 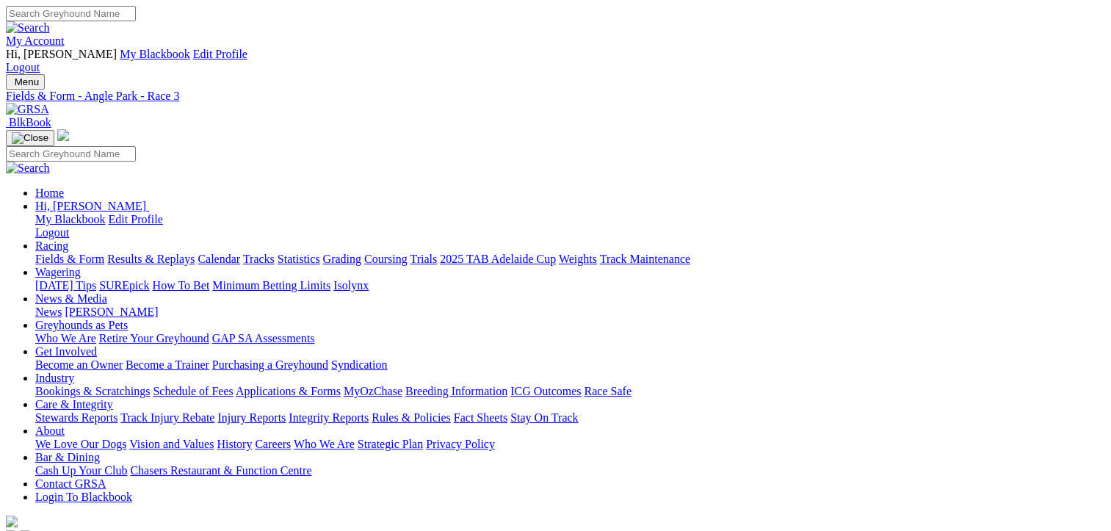 What do you see at coordinates (93, 391) in the screenshot?
I see `a: Bookings & Scratchings` at bounding box center [93, 391].